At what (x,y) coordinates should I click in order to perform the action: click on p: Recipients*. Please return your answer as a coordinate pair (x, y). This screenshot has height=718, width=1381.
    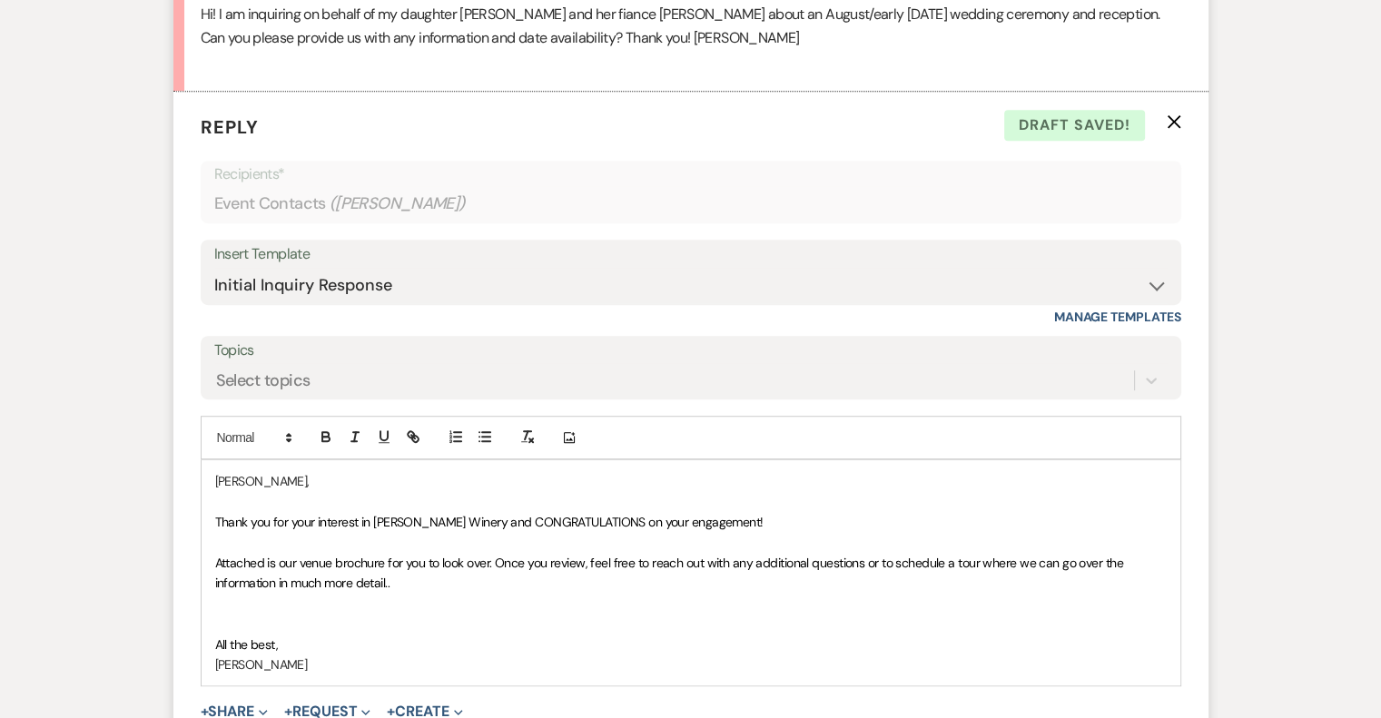
    Looking at the image, I should click on (691, 174).